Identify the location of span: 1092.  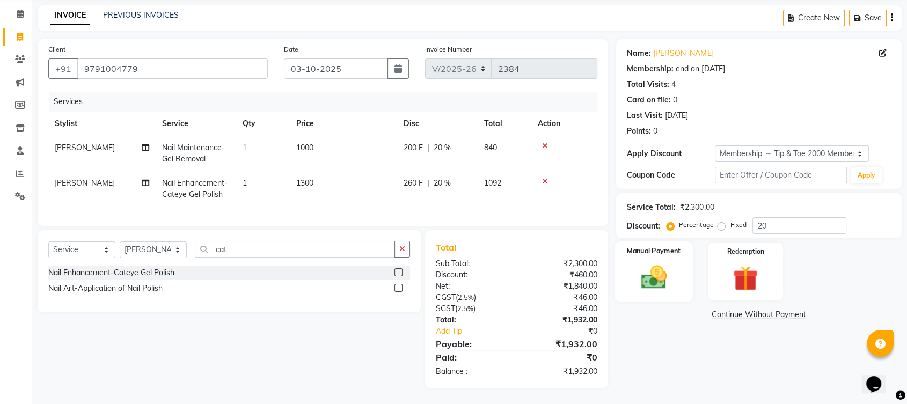
(493, 183).